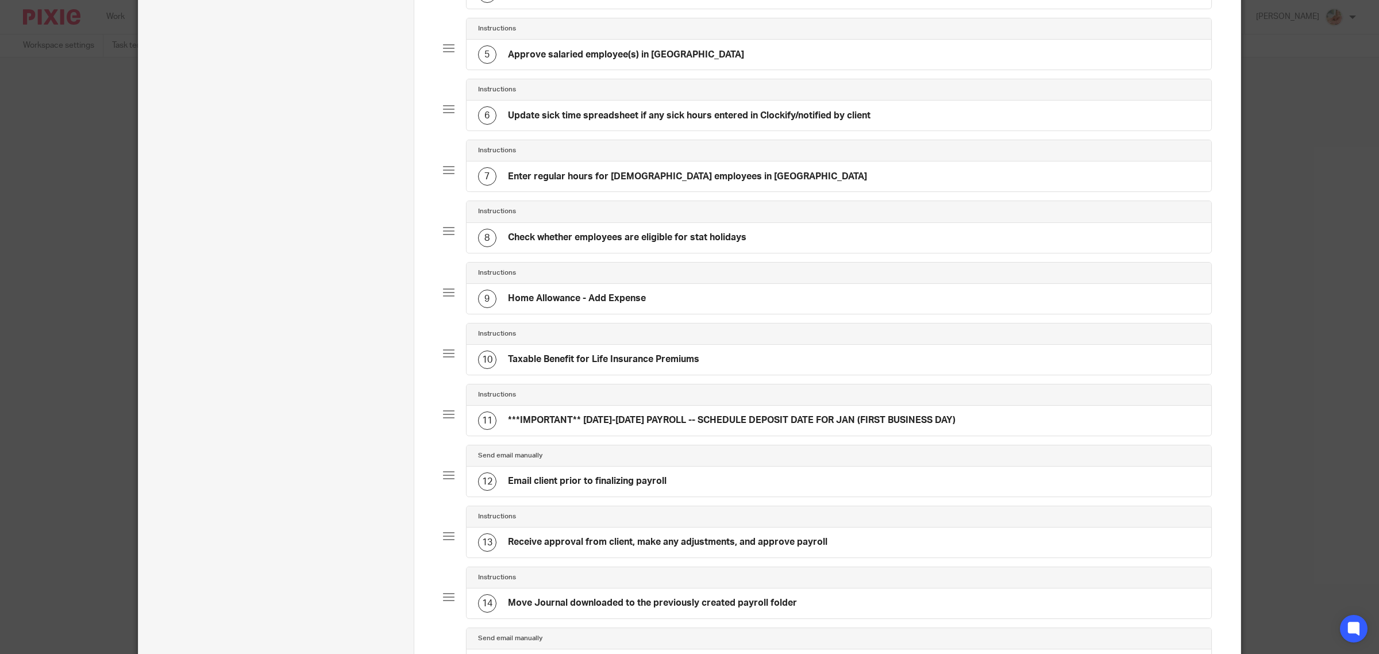 This screenshot has height=654, width=1379. What do you see at coordinates (487, 299) in the screenshot?
I see `div: 9` at bounding box center [487, 299].